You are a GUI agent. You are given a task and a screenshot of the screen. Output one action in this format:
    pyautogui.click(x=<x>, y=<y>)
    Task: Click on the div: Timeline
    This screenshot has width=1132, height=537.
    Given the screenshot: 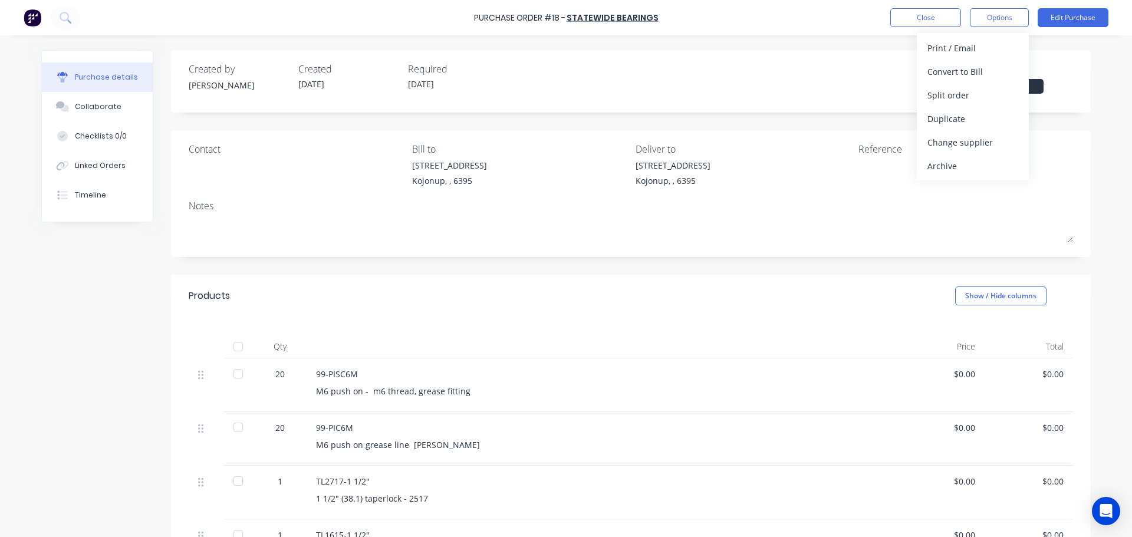 What is the action you would take?
    pyautogui.click(x=90, y=195)
    